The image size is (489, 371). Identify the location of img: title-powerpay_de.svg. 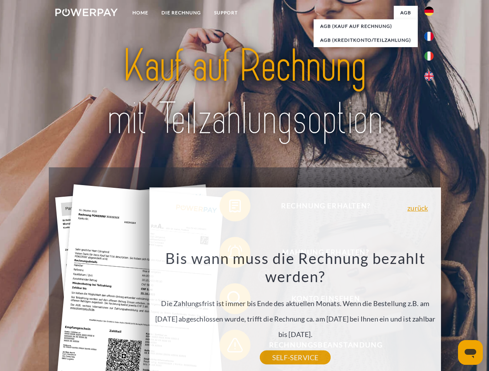
(244, 92).